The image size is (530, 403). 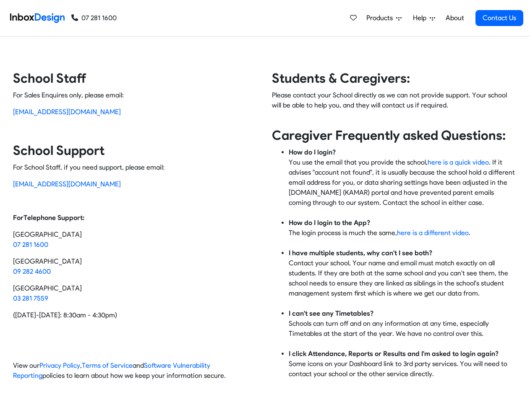 What do you see at coordinates (59, 150) in the screenshot?
I see `strong: School Support` at bounding box center [59, 150].